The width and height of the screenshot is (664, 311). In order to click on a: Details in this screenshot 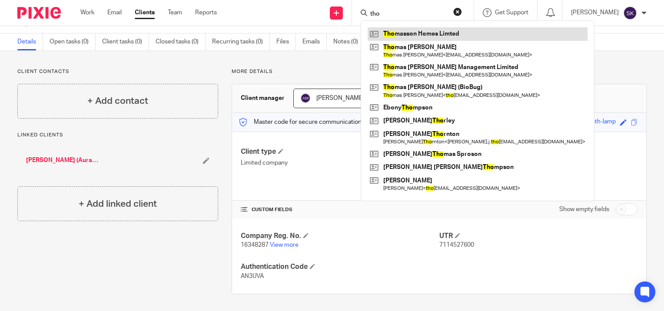, I will do `click(30, 42)`.